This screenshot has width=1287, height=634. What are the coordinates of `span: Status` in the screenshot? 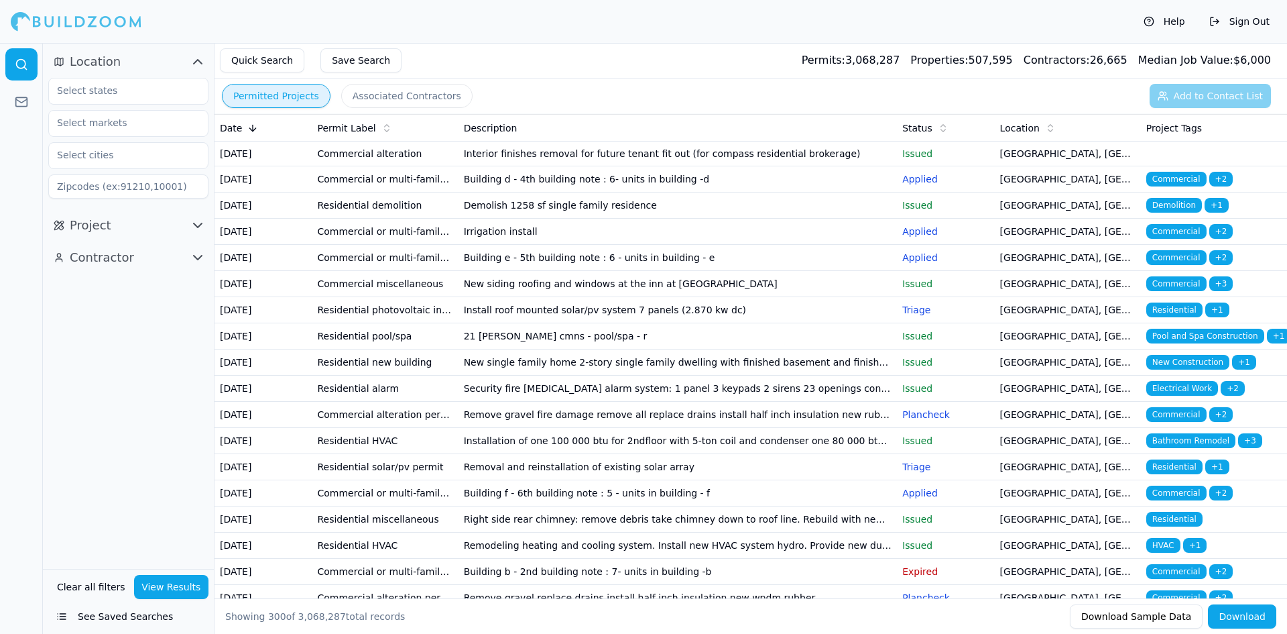 It's located at (917, 128).